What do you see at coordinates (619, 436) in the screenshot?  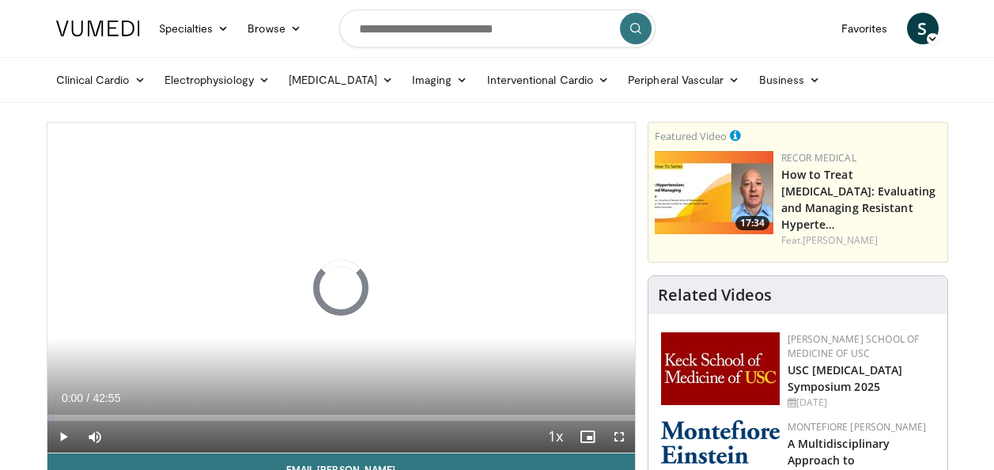 I see `button: Fullscreen` at bounding box center [619, 436].